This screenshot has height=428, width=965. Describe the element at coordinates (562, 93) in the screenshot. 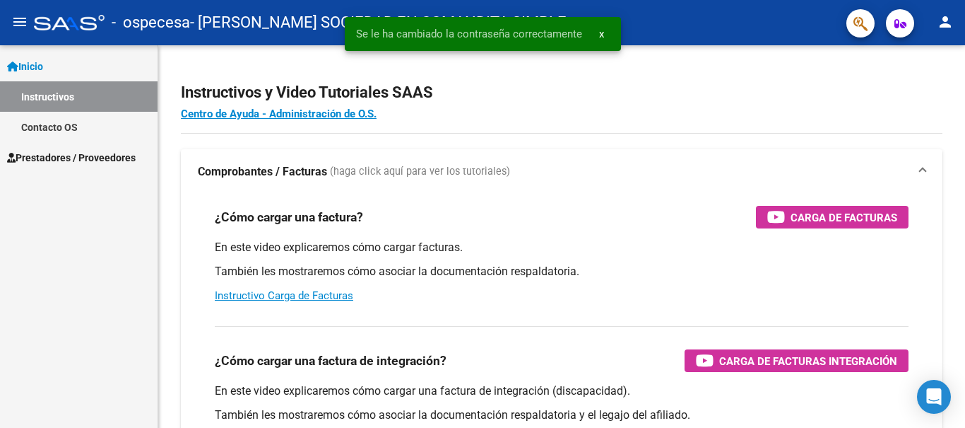

I see `h2: Instructivos y Video Tutoriales SAAS` at that location.